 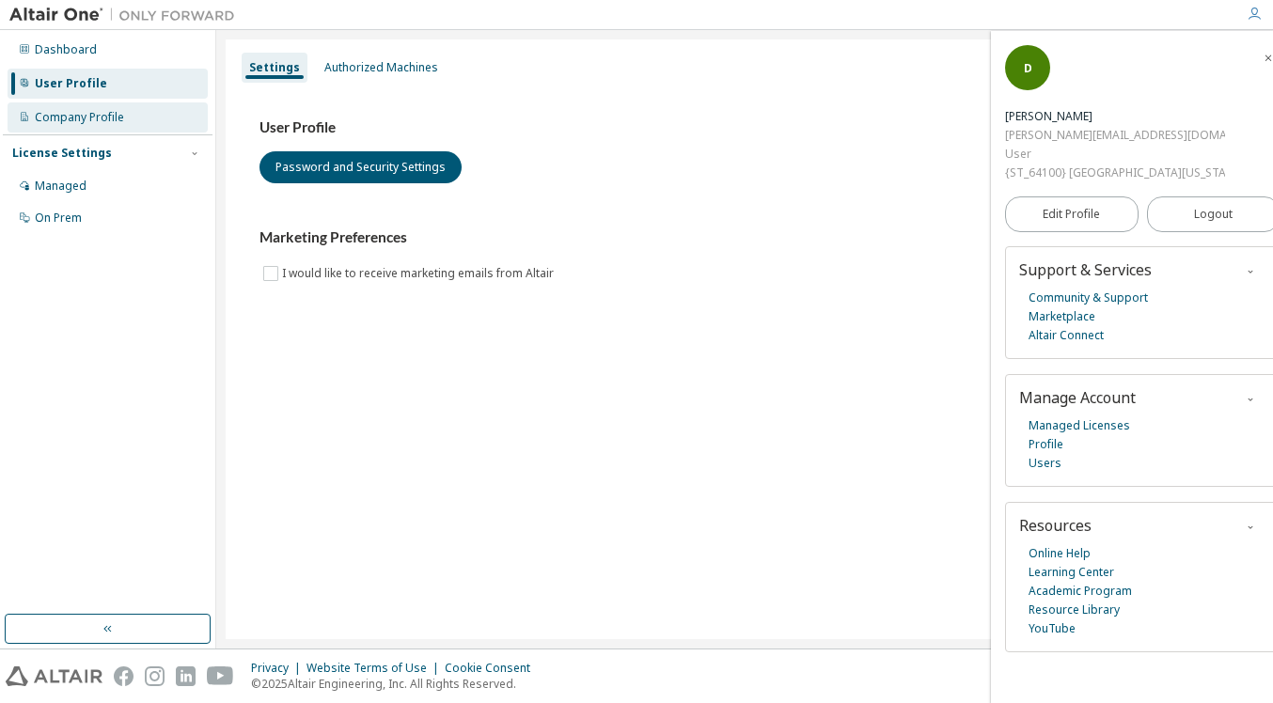 What do you see at coordinates (493, 668) in the screenshot?
I see `div: Cookie Consent` at bounding box center [493, 668].